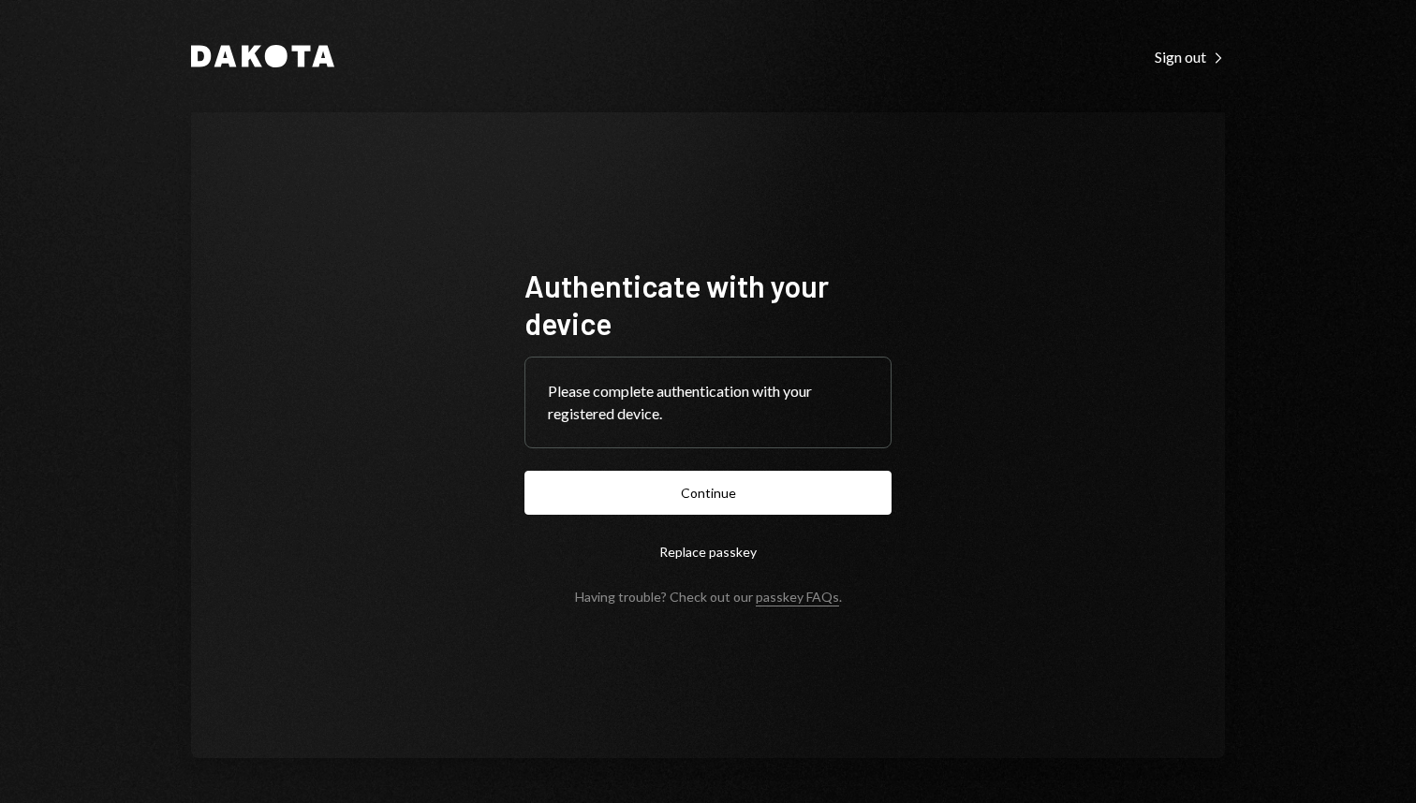 The image size is (1416, 803). I want to click on div: Sign out, so click(1189, 57).